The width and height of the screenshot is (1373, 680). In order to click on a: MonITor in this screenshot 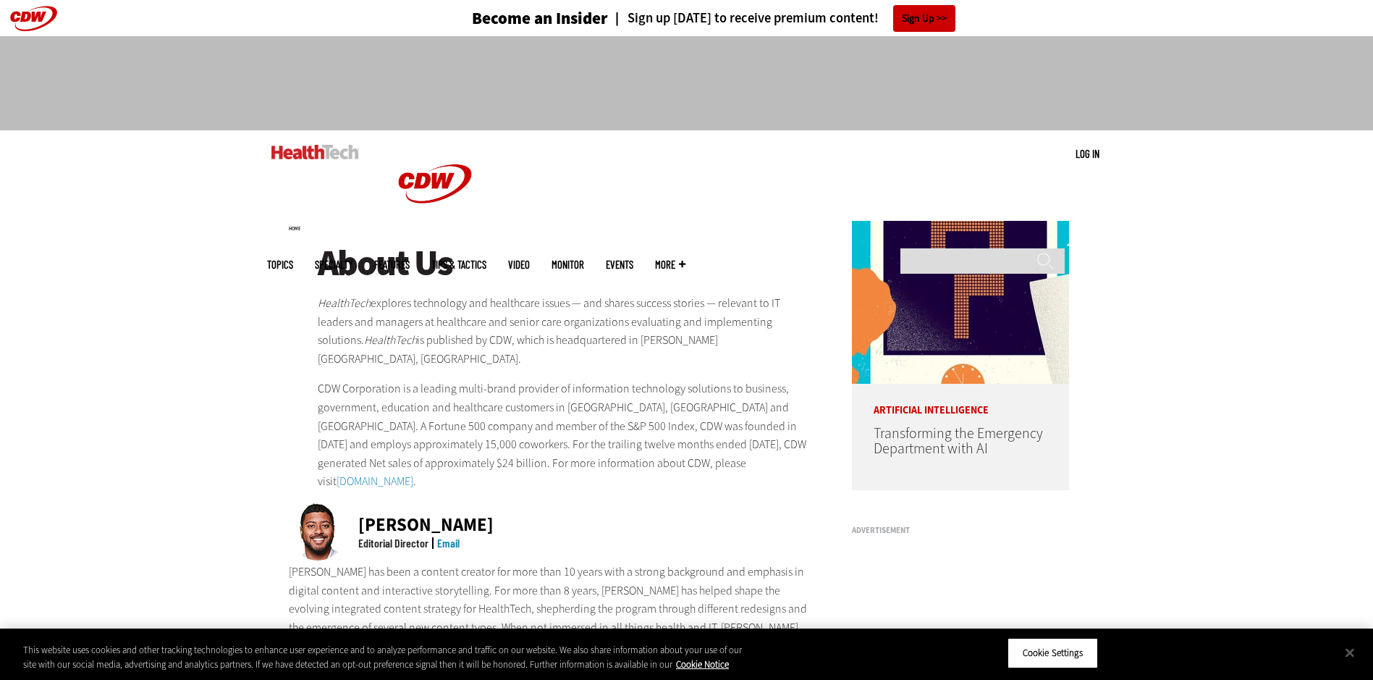, I will do `click(568, 264)`.